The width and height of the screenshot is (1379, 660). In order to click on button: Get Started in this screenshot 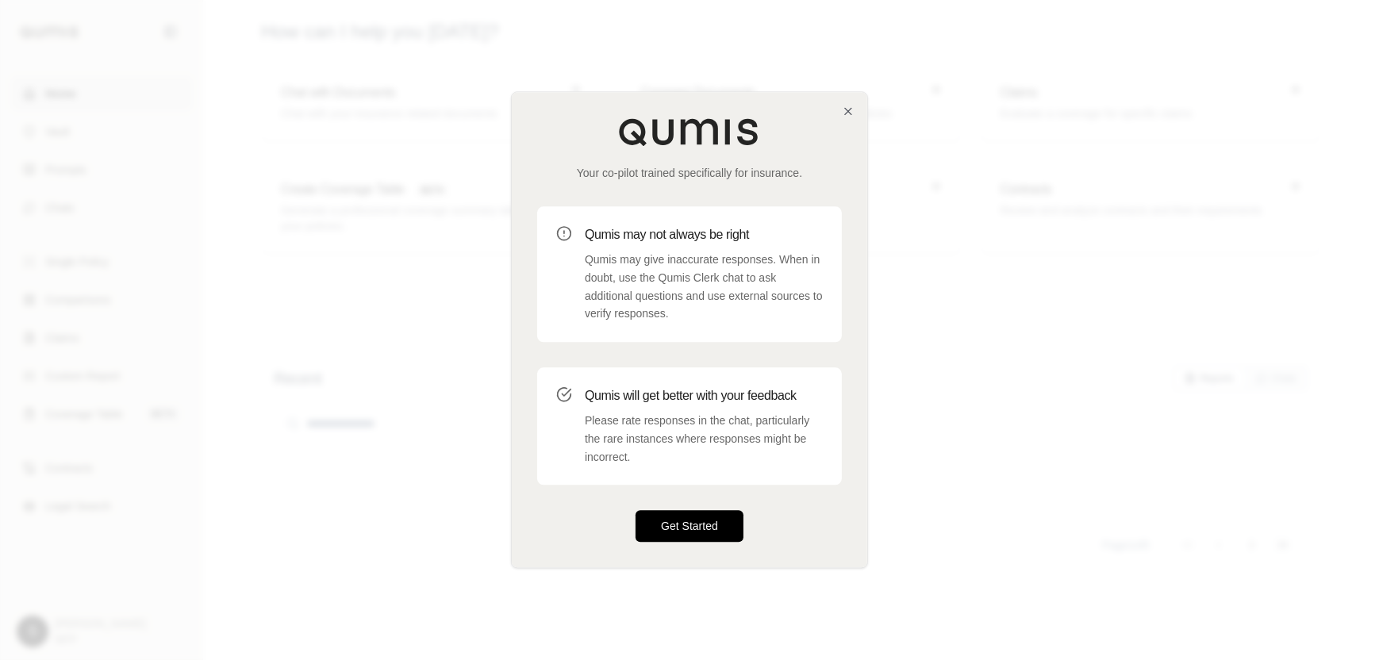, I will do `click(690, 527)`.